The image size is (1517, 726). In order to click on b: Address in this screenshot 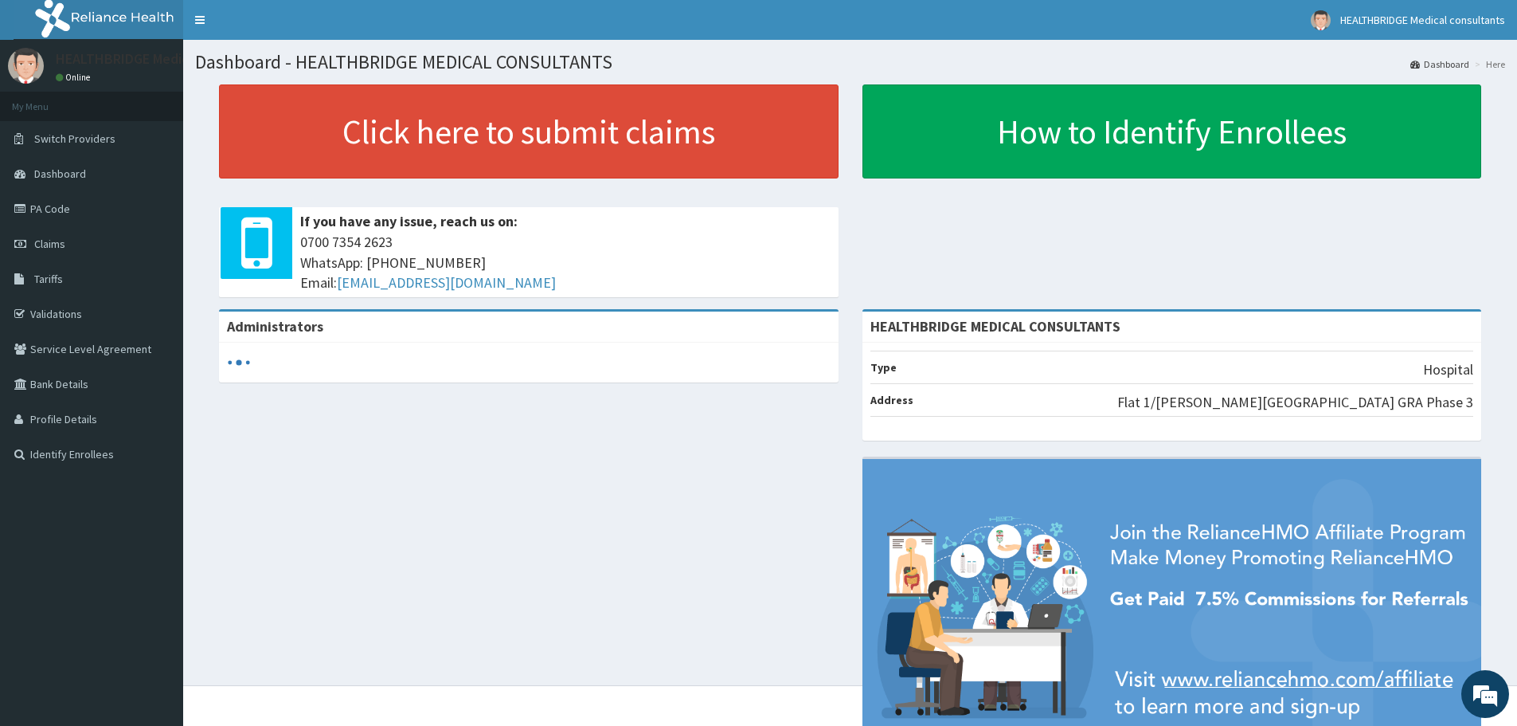, I will do `click(892, 400)`.